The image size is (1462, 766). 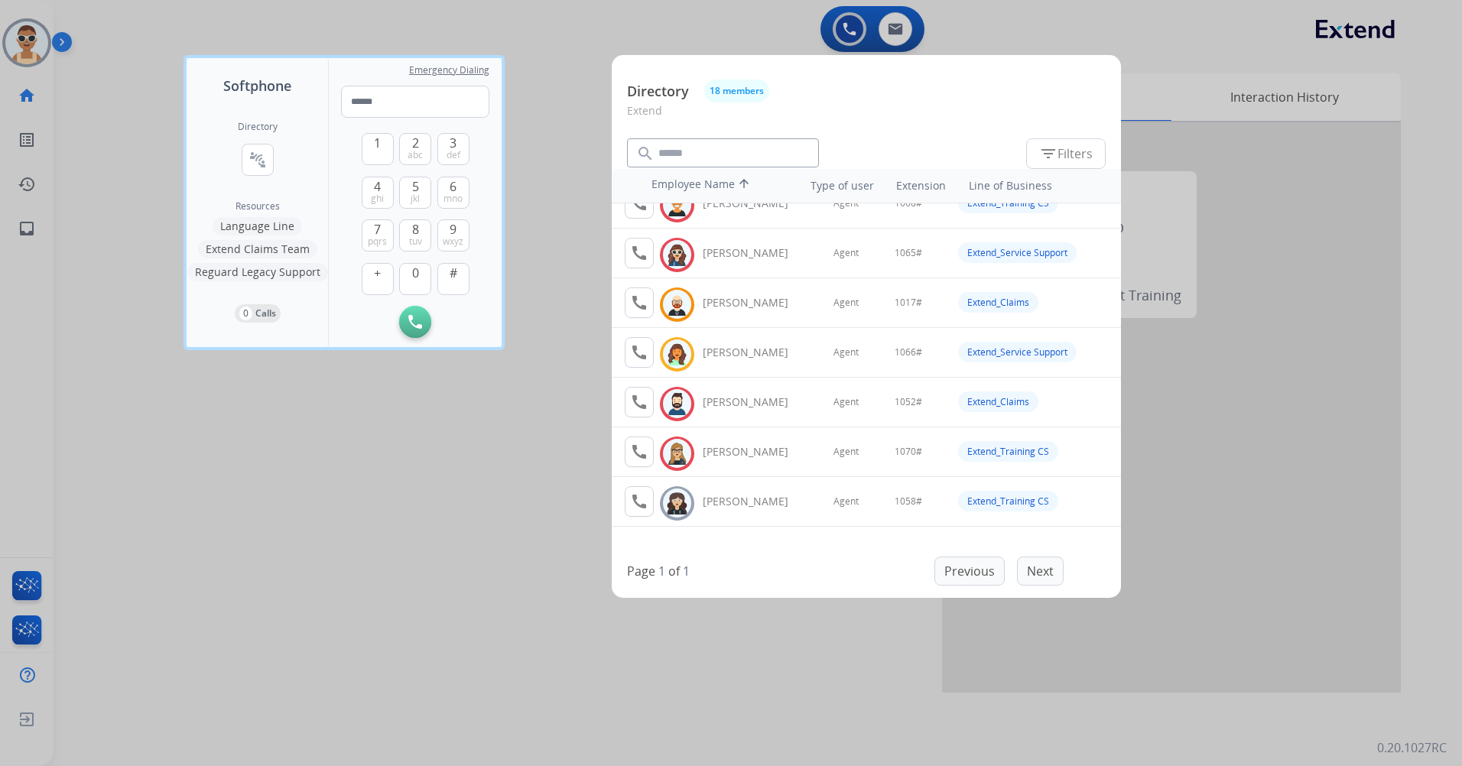 What do you see at coordinates (453, 229) in the screenshot?
I see `span: 9` at bounding box center [453, 229].